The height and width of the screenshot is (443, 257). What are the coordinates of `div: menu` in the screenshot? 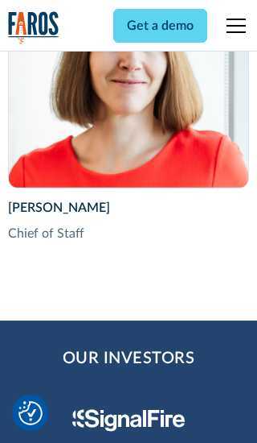 It's located at (233, 26).